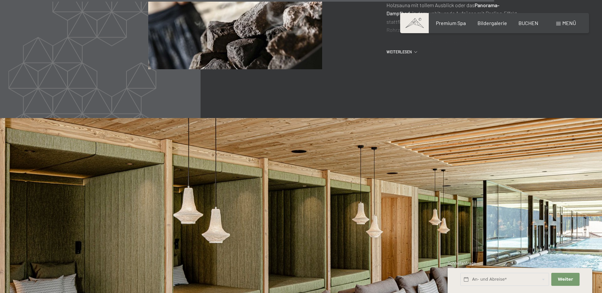 The image size is (602, 293). What do you see at coordinates (451, 23) in the screenshot?
I see `a: Premium Spa` at bounding box center [451, 23].